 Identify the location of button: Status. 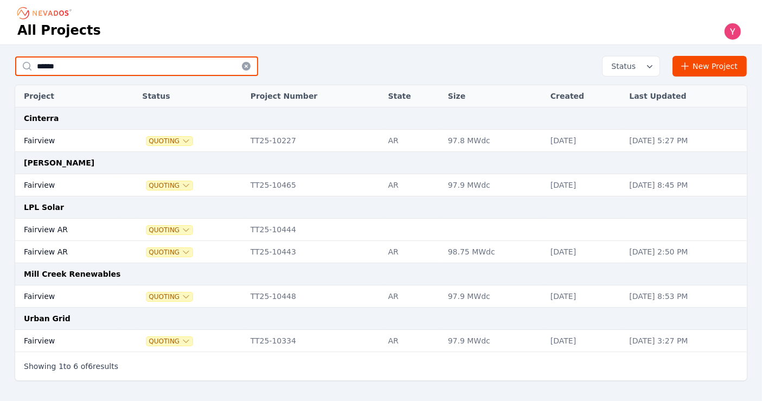
(631, 66).